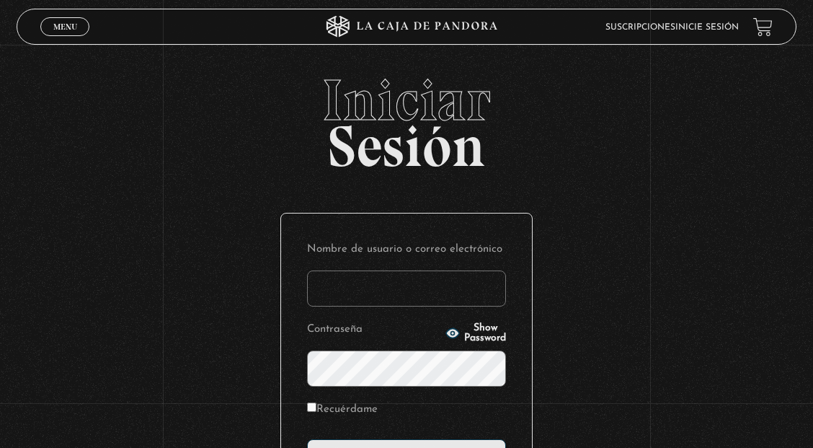 This screenshot has height=448, width=813. What do you see at coordinates (407, 100) in the screenshot?
I see `span: Iniciar` at bounding box center [407, 100].